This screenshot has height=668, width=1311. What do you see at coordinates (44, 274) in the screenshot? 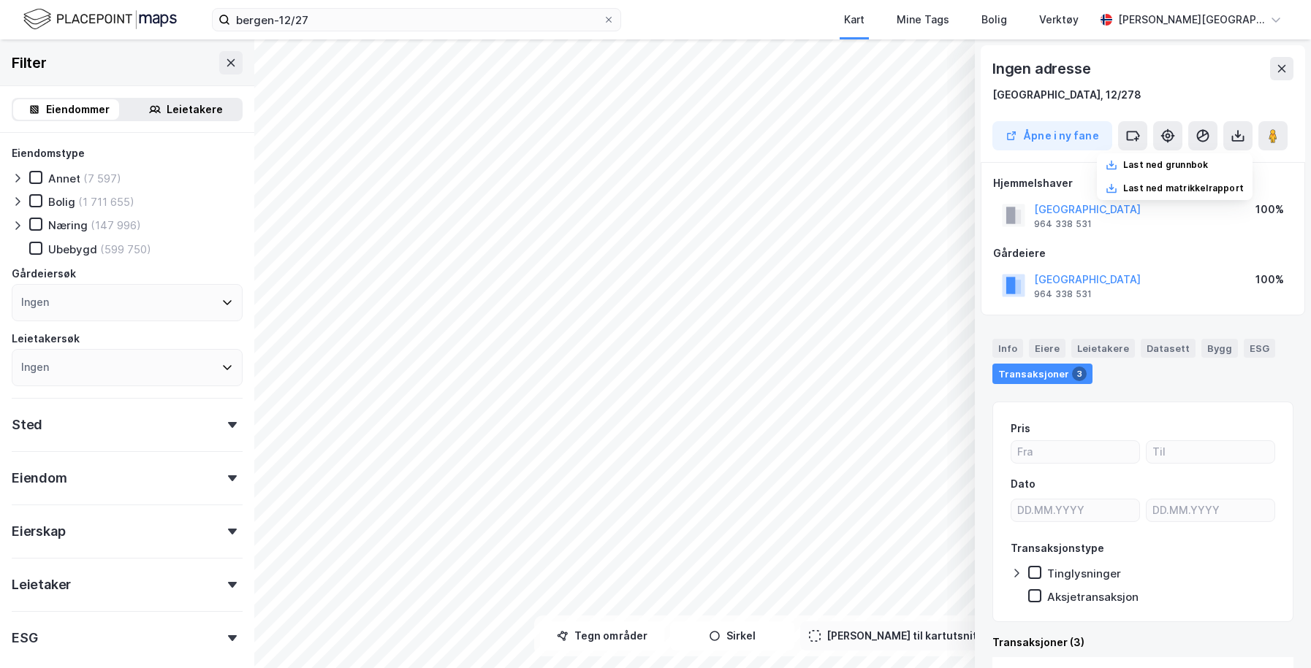
I see `div: Gårdeiersøk` at bounding box center [44, 274].